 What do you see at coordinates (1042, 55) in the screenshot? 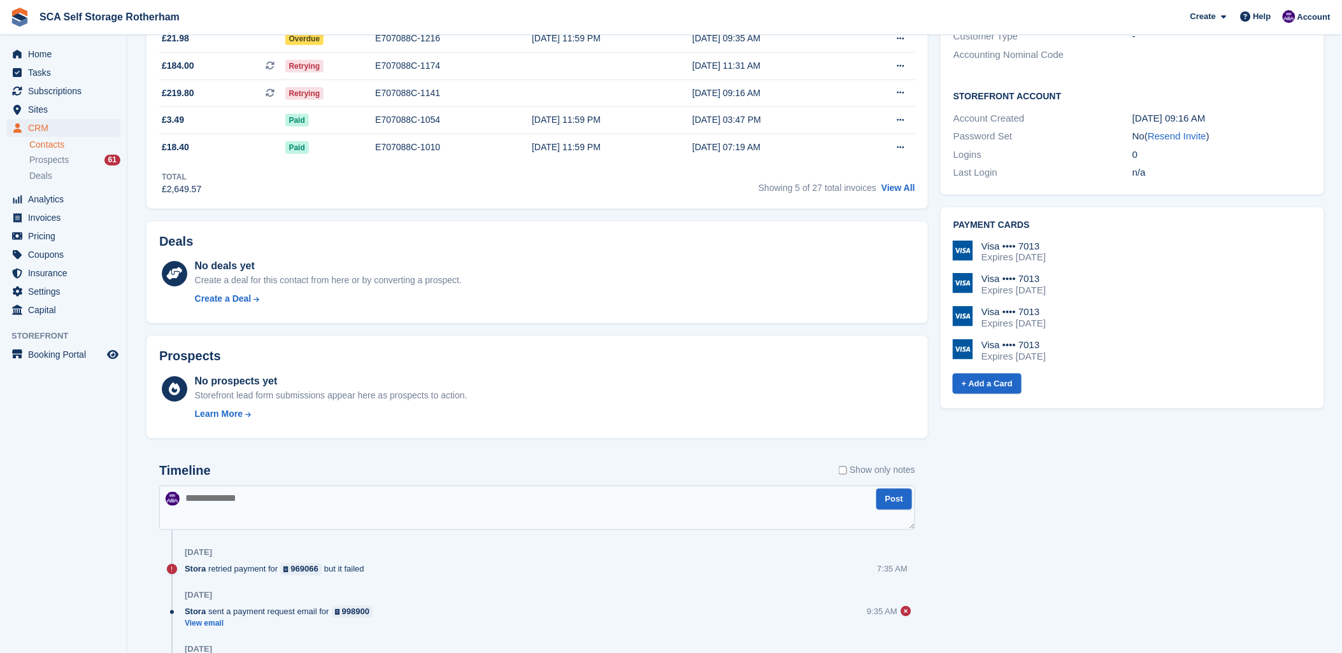
I see `div: Accounting Nominal Code` at bounding box center [1042, 55].